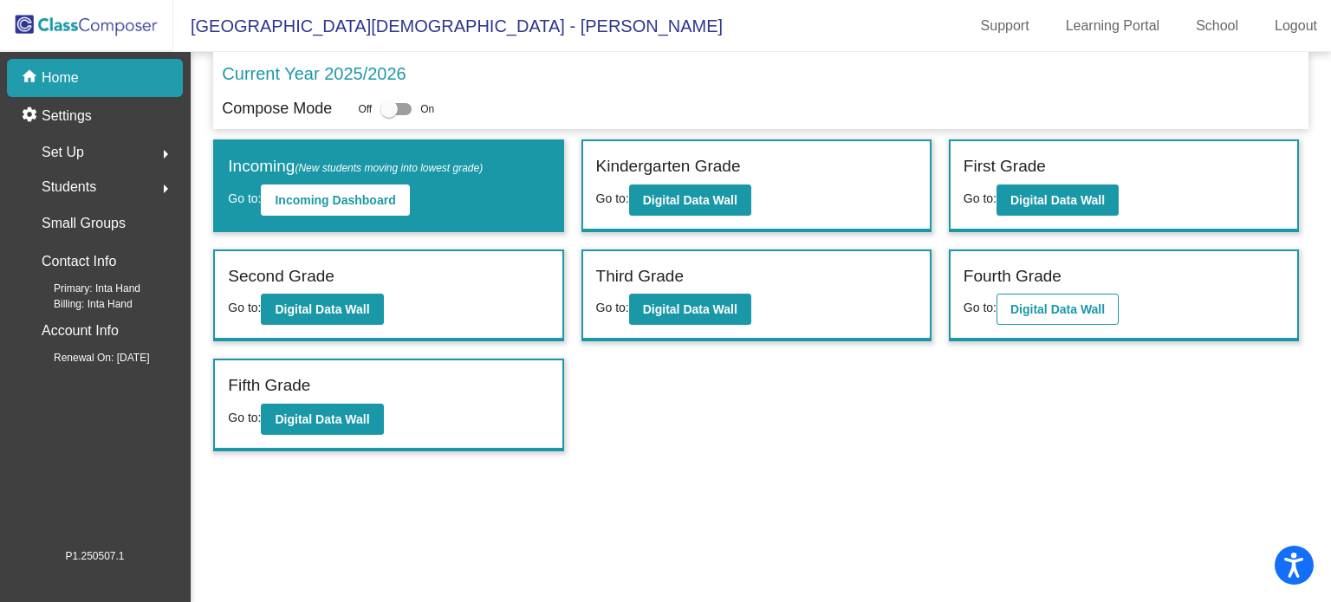 This screenshot has height=602, width=1331. I want to click on p: Small Groups, so click(83, 224).